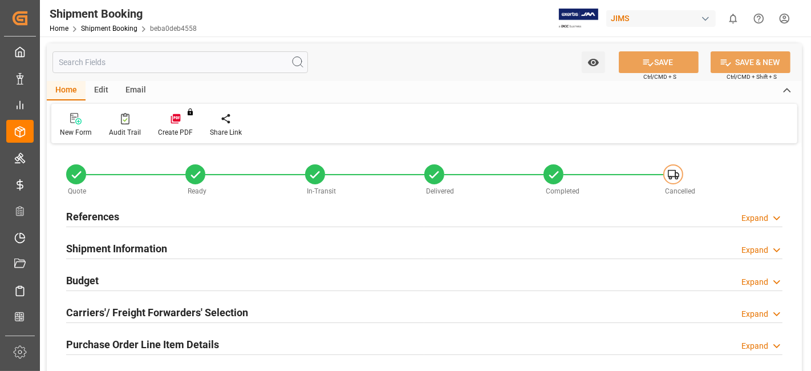 The height and width of the screenshot is (371, 811). What do you see at coordinates (92, 216) in the screenshot?
I see `h2: References` at bounding box center [92, 216].